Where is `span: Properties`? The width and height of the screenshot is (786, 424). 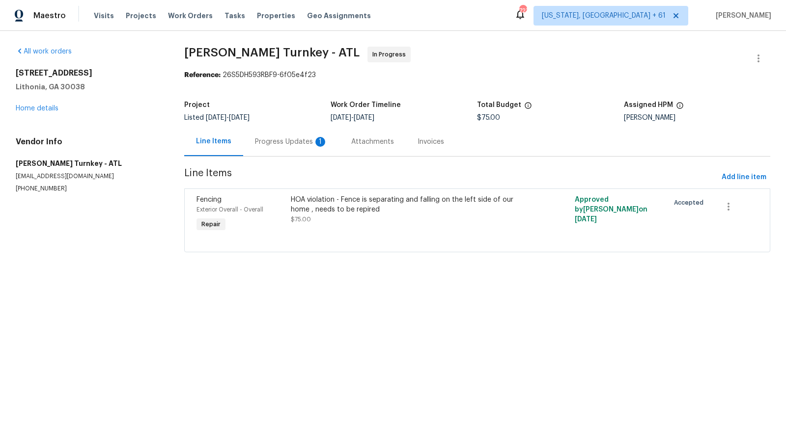 span: Properties is located at coordinates (276, 16).